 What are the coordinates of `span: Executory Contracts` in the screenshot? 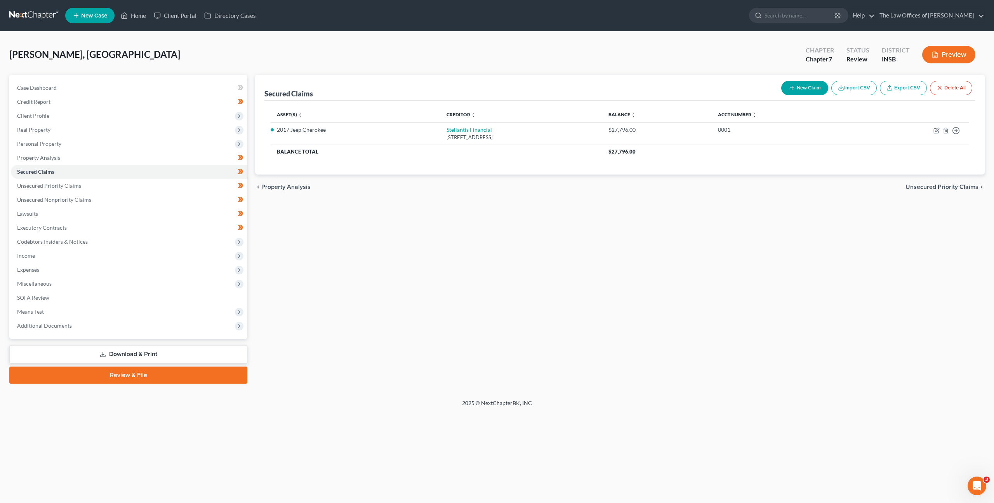 It's located at (42, 227).